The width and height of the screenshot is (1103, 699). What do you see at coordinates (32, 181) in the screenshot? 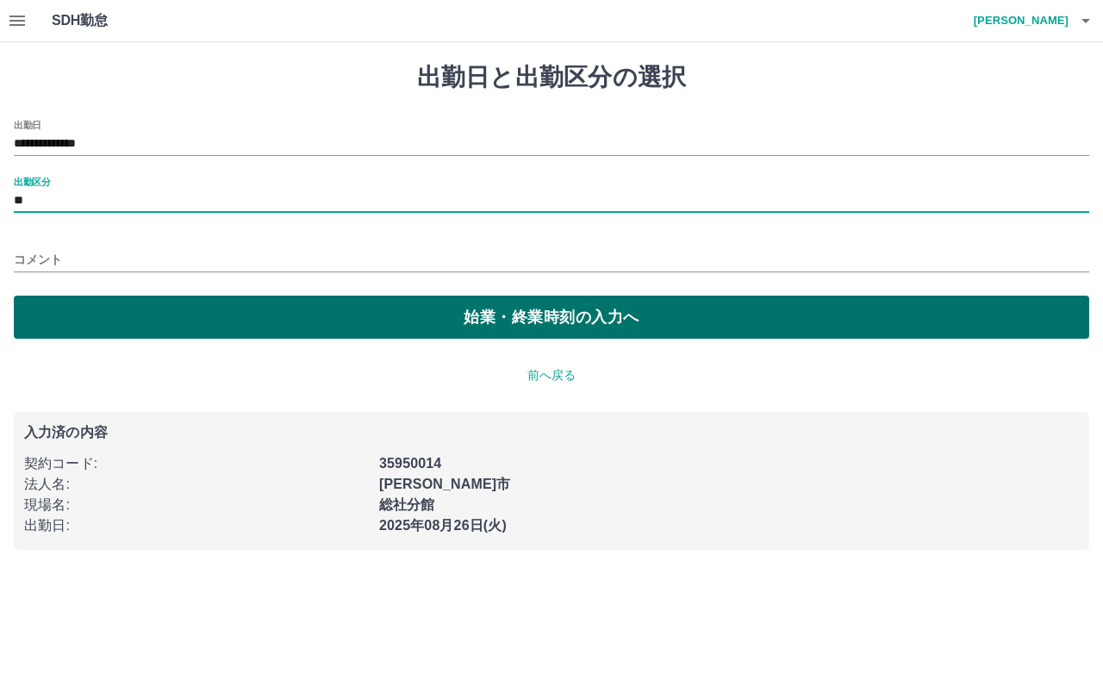
I see `label: 出勤区分` at bounding box center [32, 181].